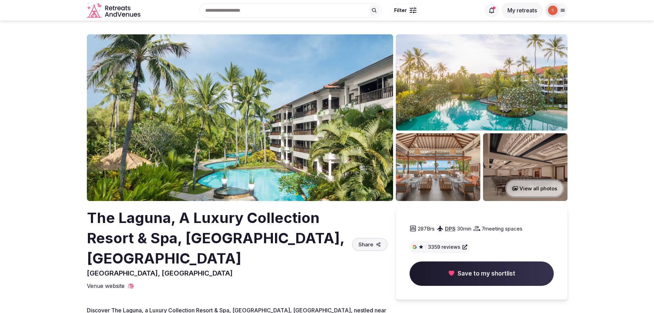 The image size is (654, 313). What do you see at coordinates (405, 10) in the screenshot?
I see `button: Filter` at bounding box center [405, 10].